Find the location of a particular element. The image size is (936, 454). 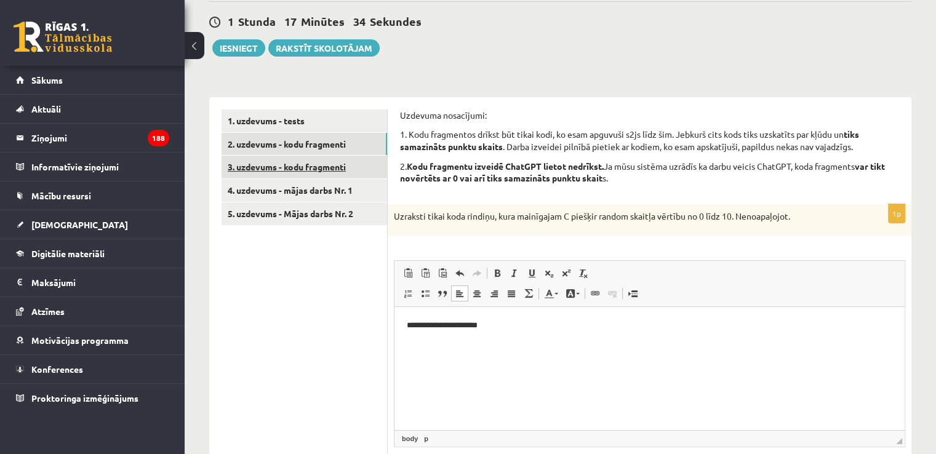

span: Minūtes is located at coordinates (323, 21).